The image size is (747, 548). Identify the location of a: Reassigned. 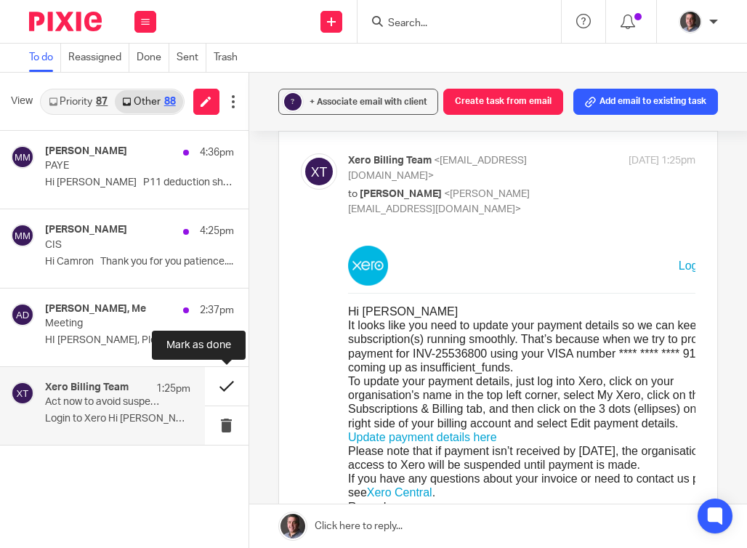
(99, 57).